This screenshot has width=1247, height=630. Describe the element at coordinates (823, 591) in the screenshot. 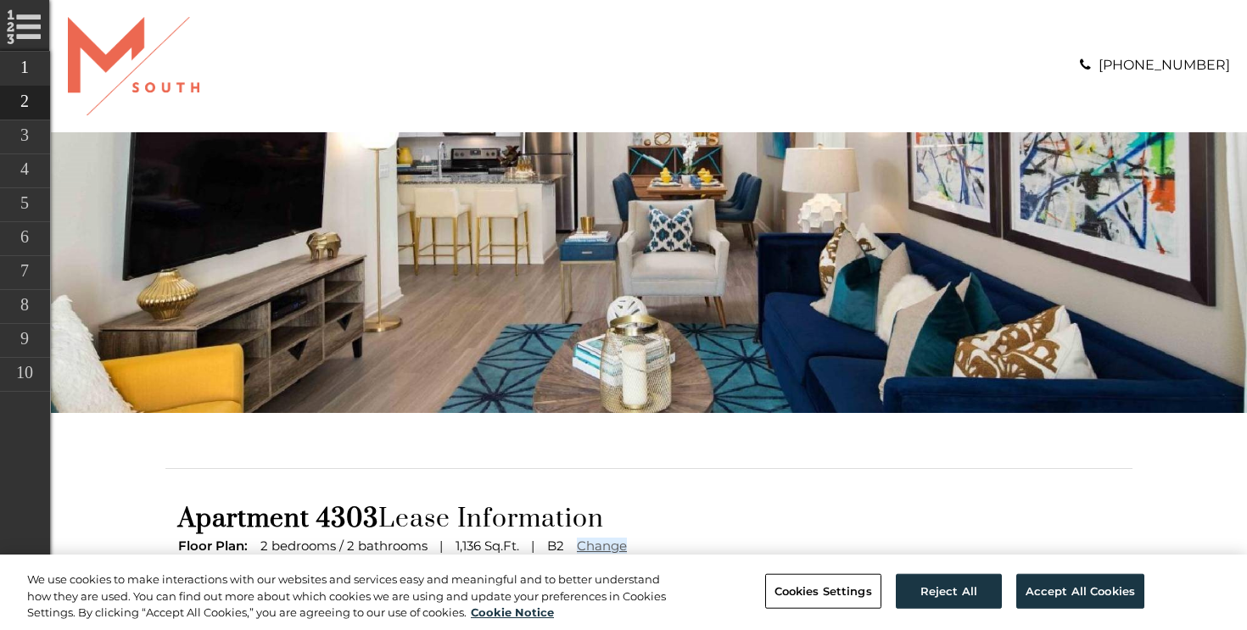

I see `button: Cookies Settings` at that location.